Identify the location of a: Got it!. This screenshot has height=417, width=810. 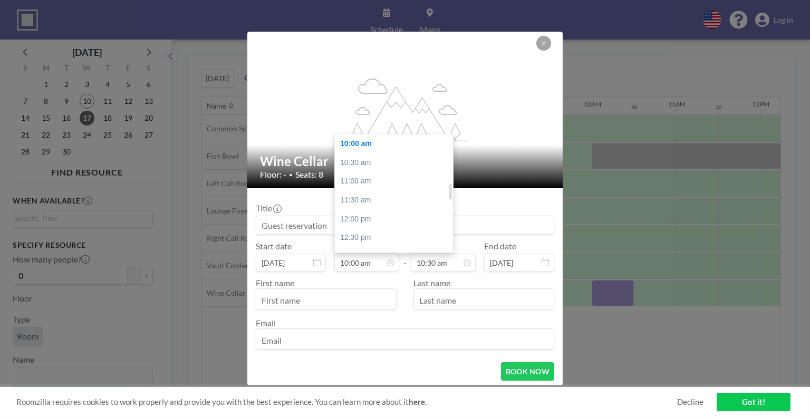
(753, 402).